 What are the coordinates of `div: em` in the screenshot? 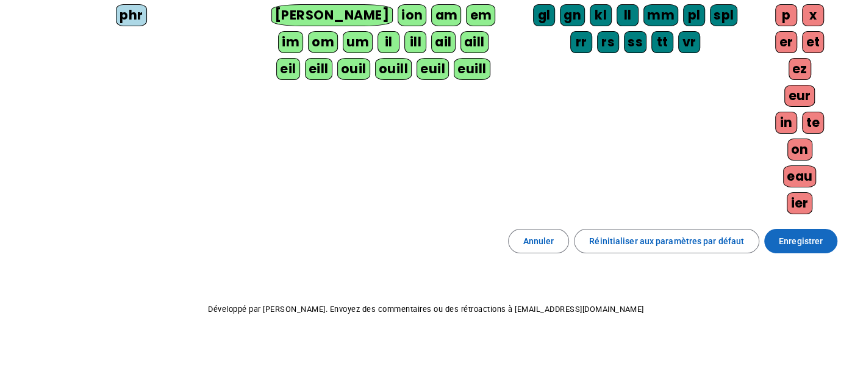 It's located at (480, 15).